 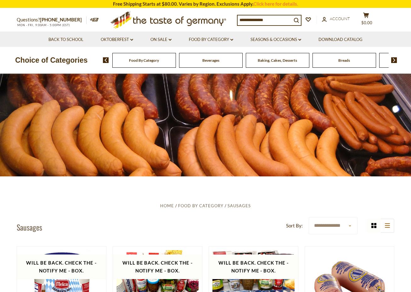 What do you see at coordinates (66, 40) in the screenshot?
I see `a: Back to School` at bounding box center [66, 40].